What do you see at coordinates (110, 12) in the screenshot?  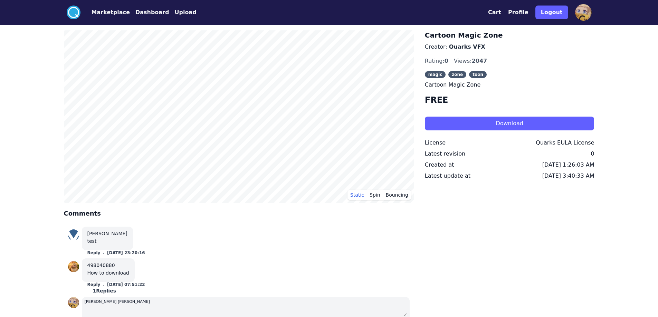 I see `button: Marketplace` at bounding box center [110, 12].